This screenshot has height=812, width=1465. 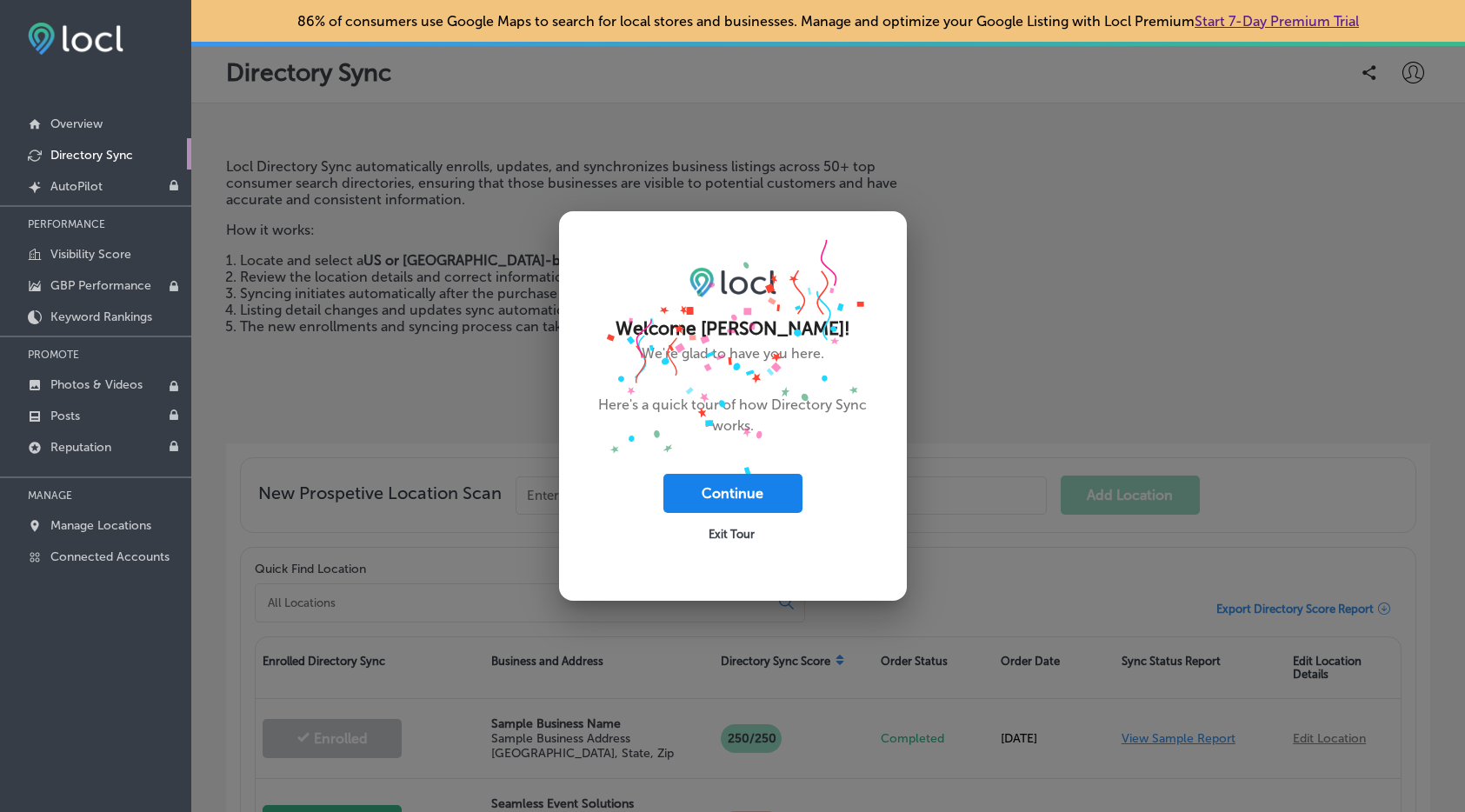 What do you see at coordinates (110, 556) in the screenshot?
I see `p: Connected Accounts` at bounding box center [110, 556].